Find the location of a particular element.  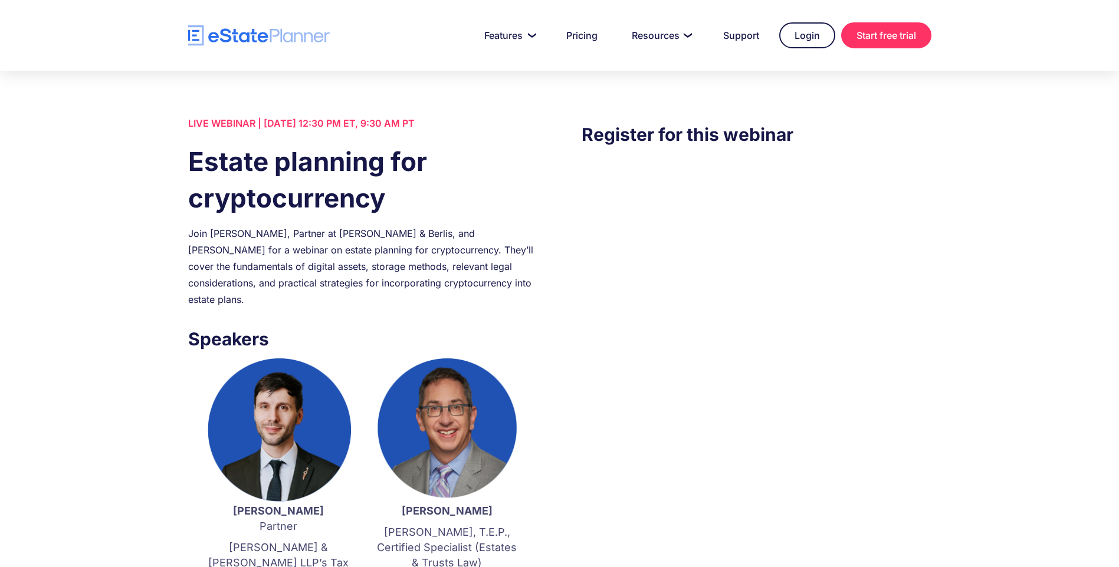

a: Resources is located at coordinates (660, 35).